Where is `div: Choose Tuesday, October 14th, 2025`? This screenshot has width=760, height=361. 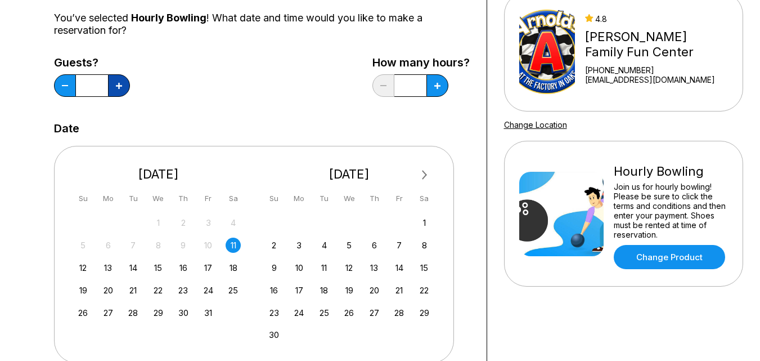
div: Choose Tuesday, October 14th, 2025 is located at coordinates (133, 267).